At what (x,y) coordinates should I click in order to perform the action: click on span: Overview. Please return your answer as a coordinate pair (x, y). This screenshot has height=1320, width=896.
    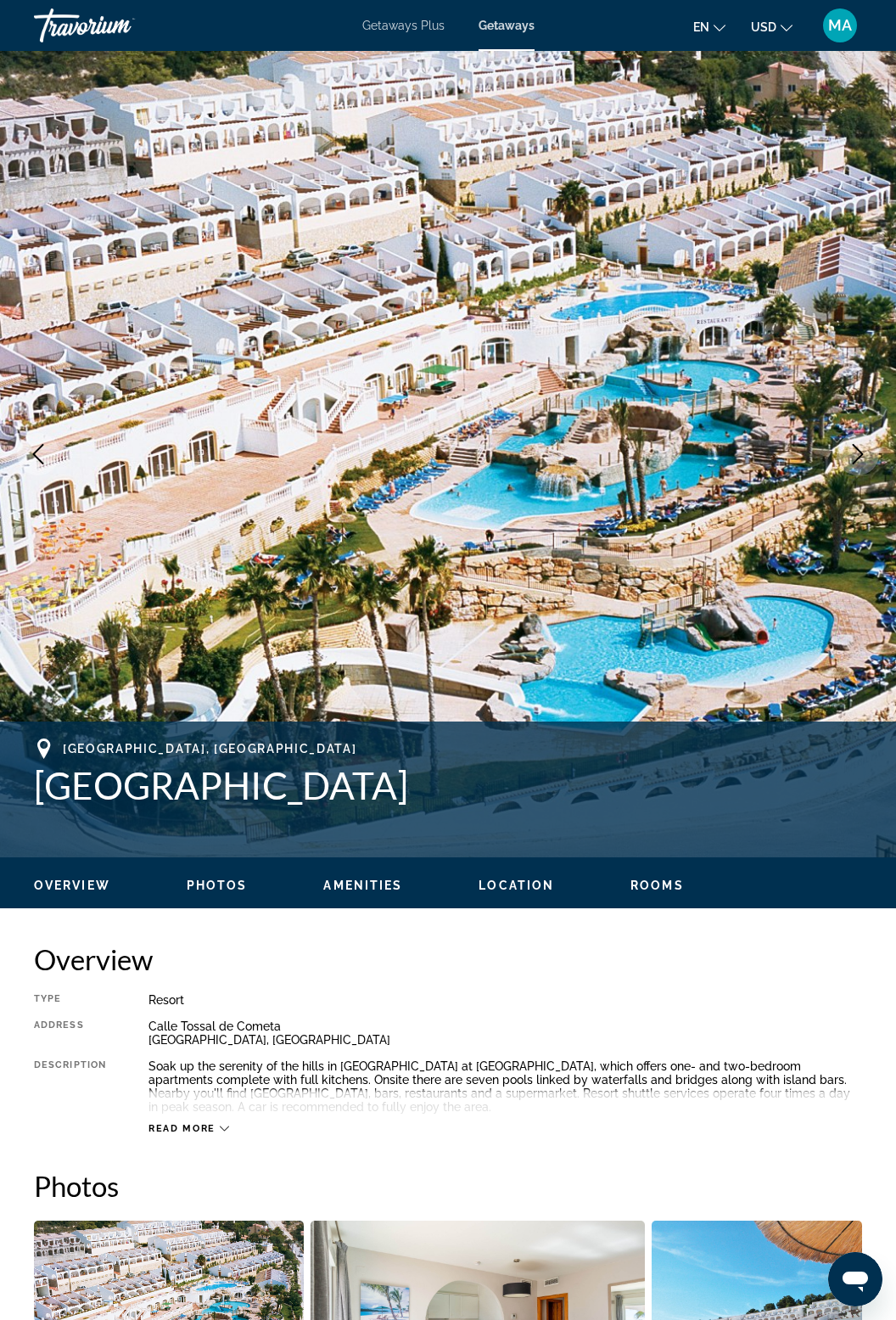
    Looking at the image, I should click on (72, 885).